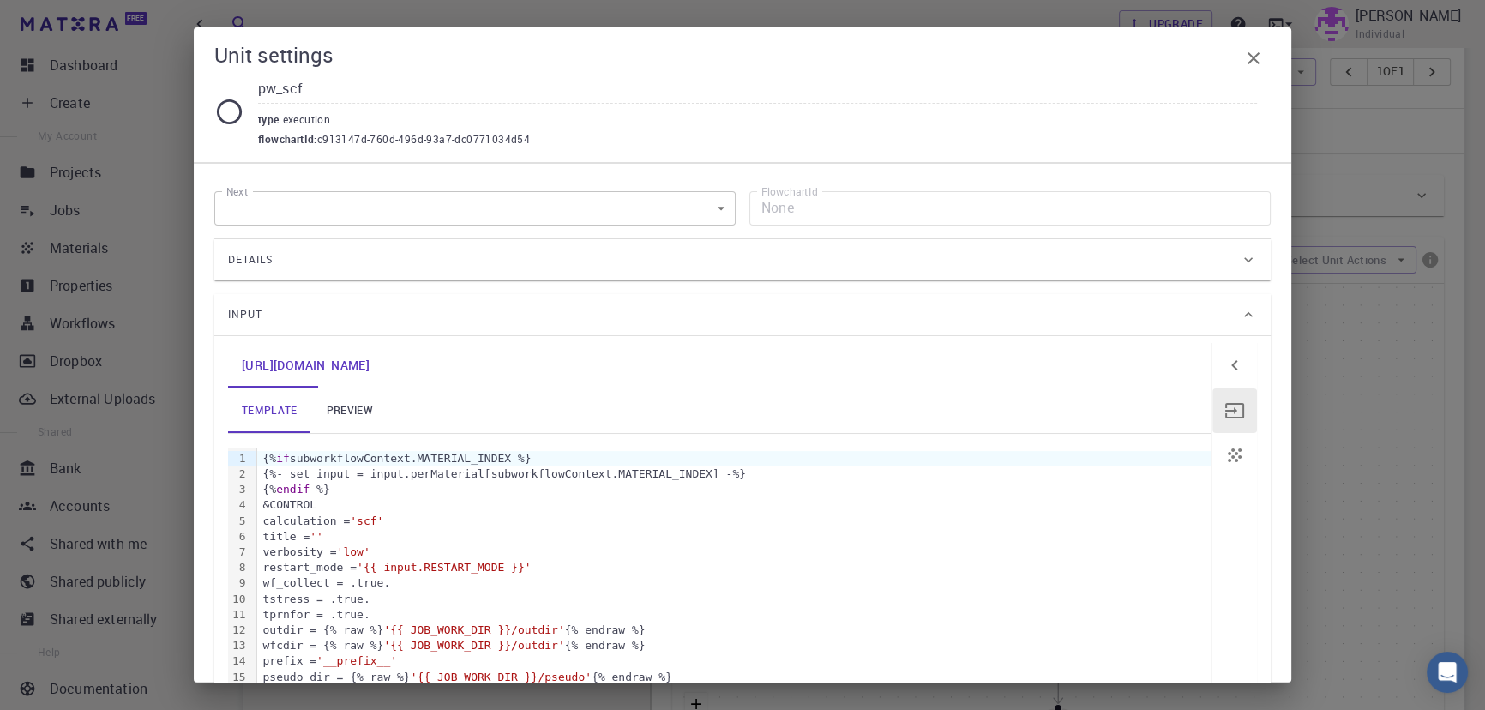 The width and height of the screenshot is (1485, 710). I want to click on span: '__prefix__', so click(357, 660).